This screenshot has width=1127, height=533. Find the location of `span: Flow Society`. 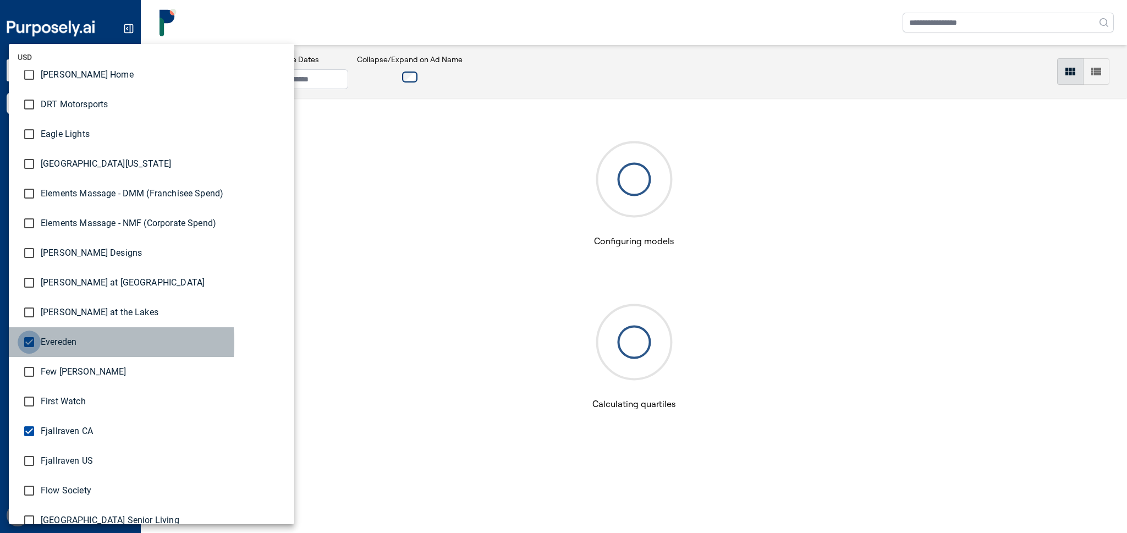

span: Flow Society is located at coordinates (163, 491).